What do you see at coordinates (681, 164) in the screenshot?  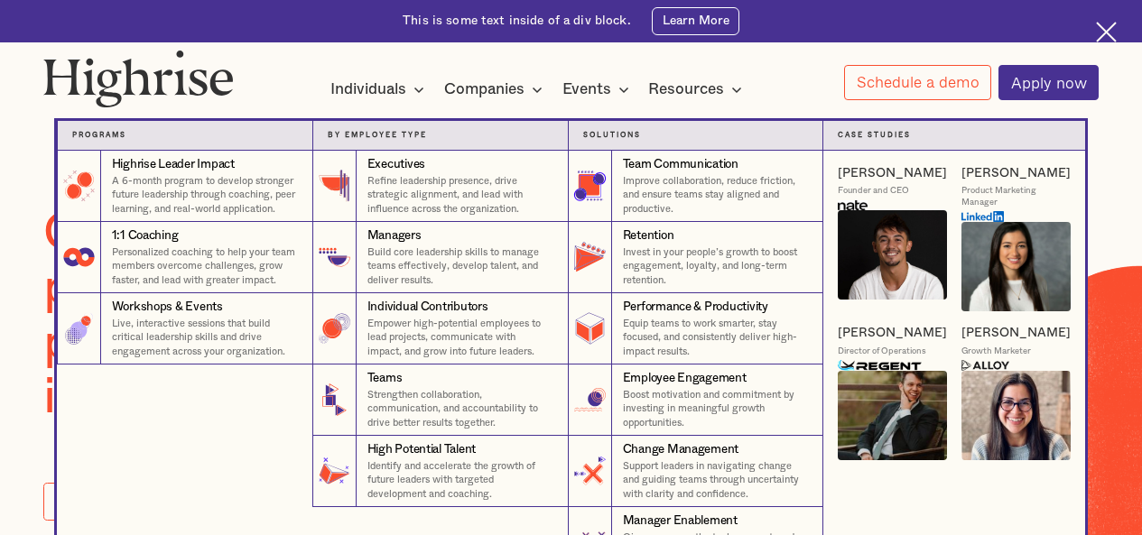 I see `div: Team Communication` at bounding box center [681, 164].